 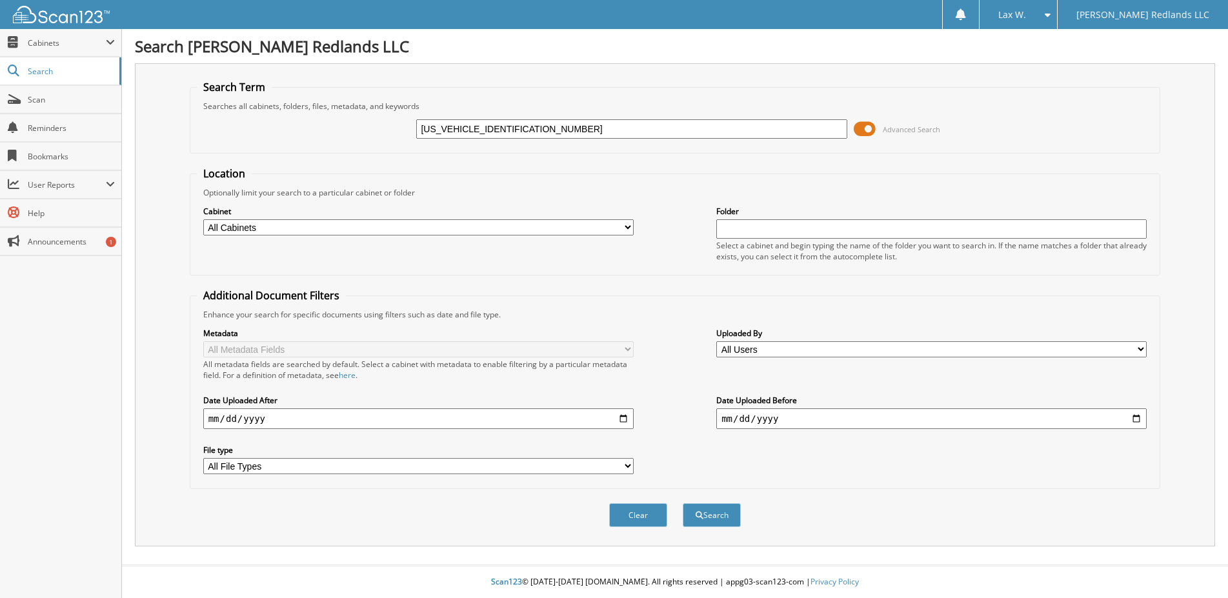 What do you see at coordinates (712, 515) in the screenshot?
I see `button: Search` at bounding box center [712, 515].